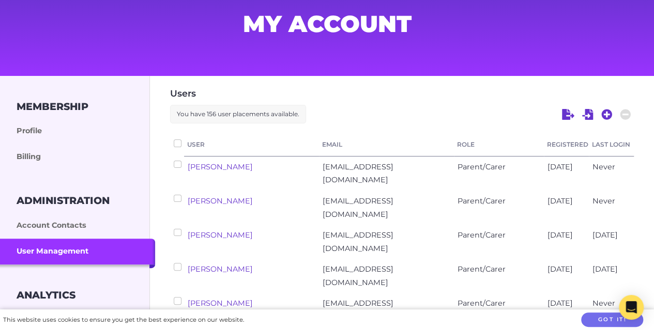 This screenshot has width=654, height=330. What do you see at coordinates (626, 115) in the screenshot?
I see `a: Delete selected users` at bounding box center [626, 115].